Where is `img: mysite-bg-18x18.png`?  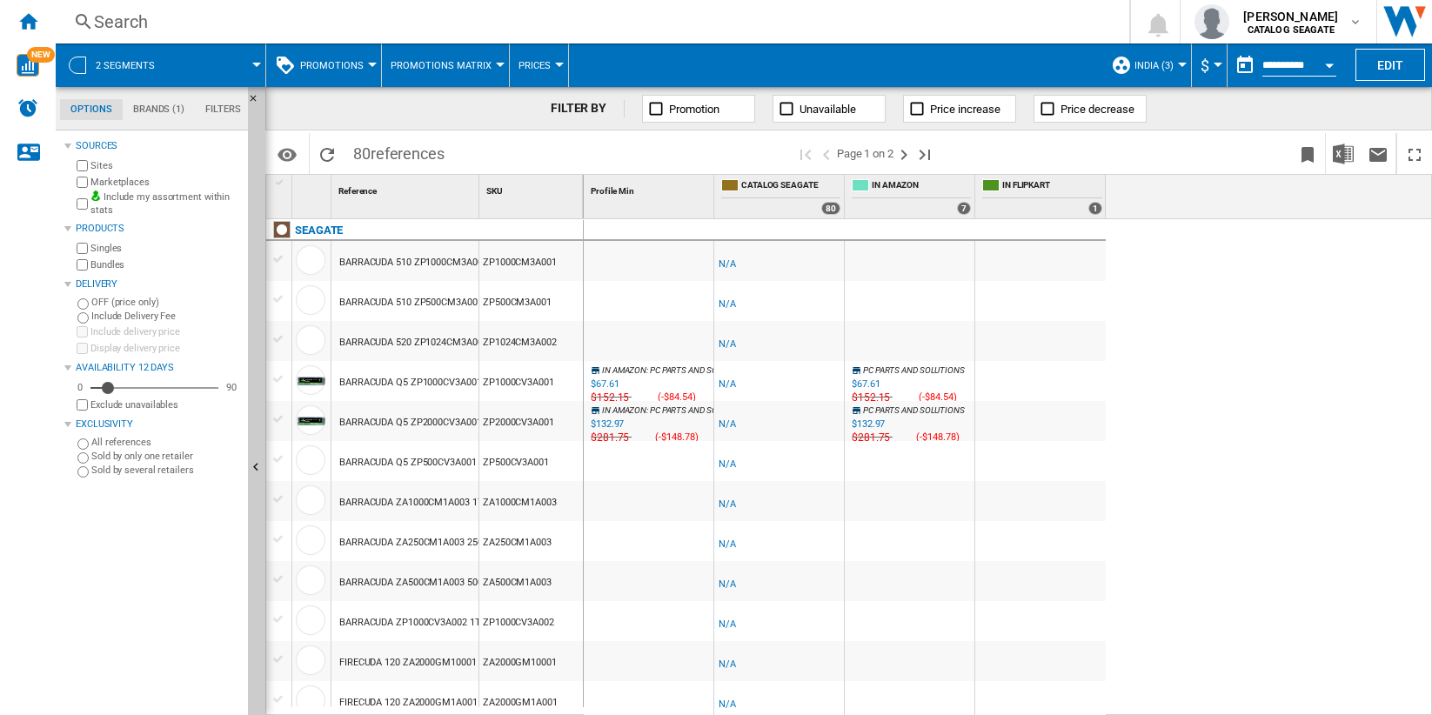 img: mysite-bg-18x18.png is located at coordinates (96, 196).